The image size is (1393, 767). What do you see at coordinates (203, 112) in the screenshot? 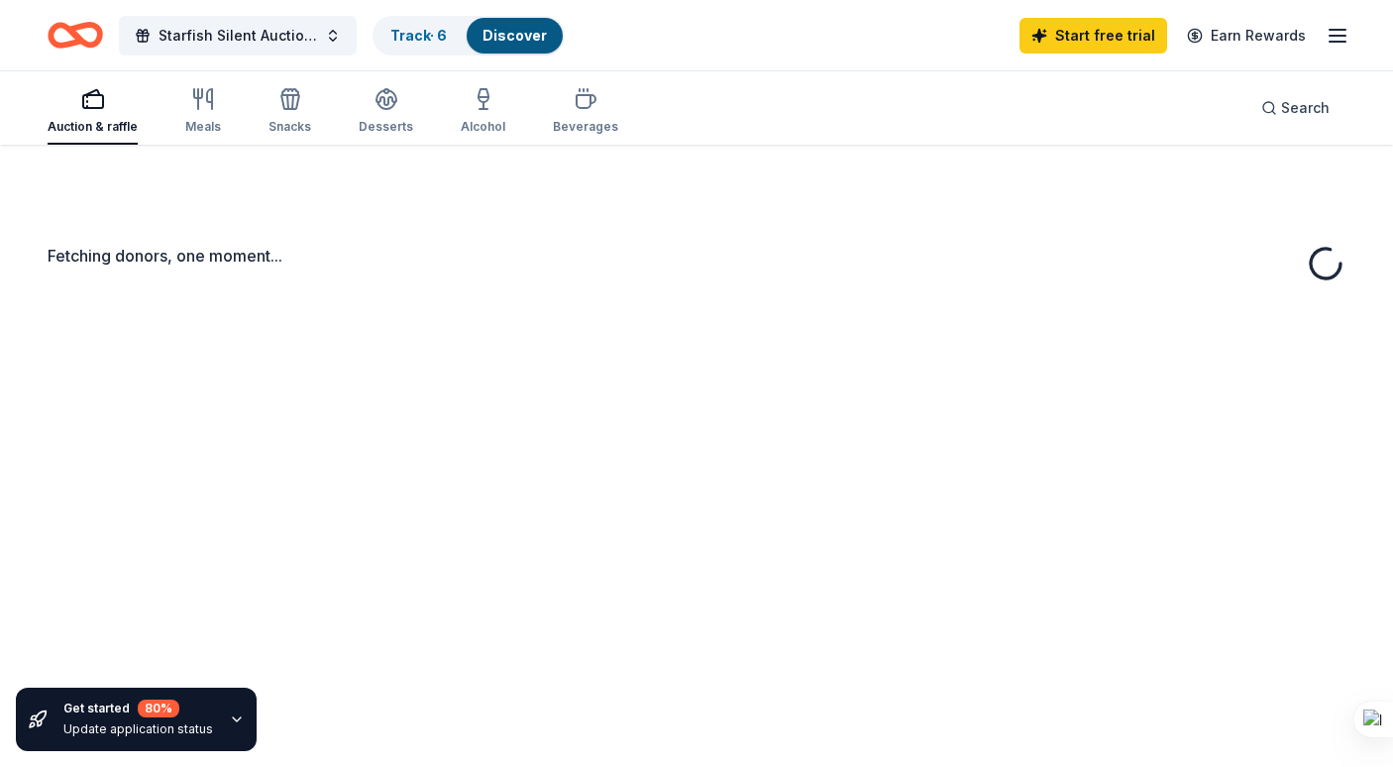
I see `button: Meals` at bounding box center [203, 112].